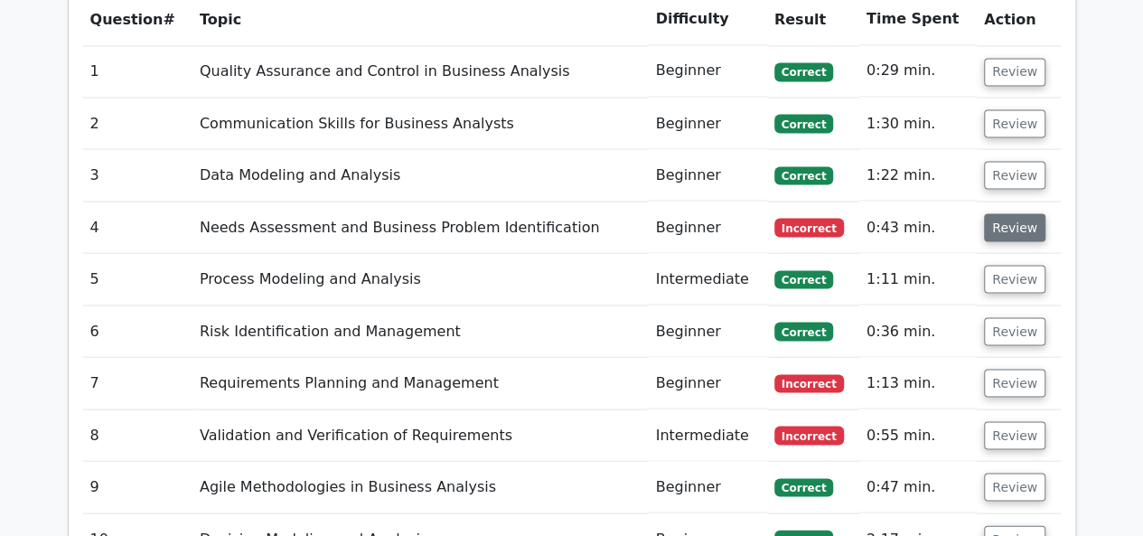 This screenshot has height=536, width=1143. Describe the element at coordinates (137, 70) in the screenshot. I see `td: 1` at that location.